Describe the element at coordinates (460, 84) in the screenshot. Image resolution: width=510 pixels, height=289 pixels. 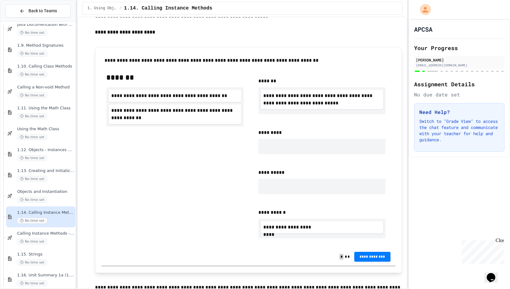
I see `h2: Assignment Details` at that location.